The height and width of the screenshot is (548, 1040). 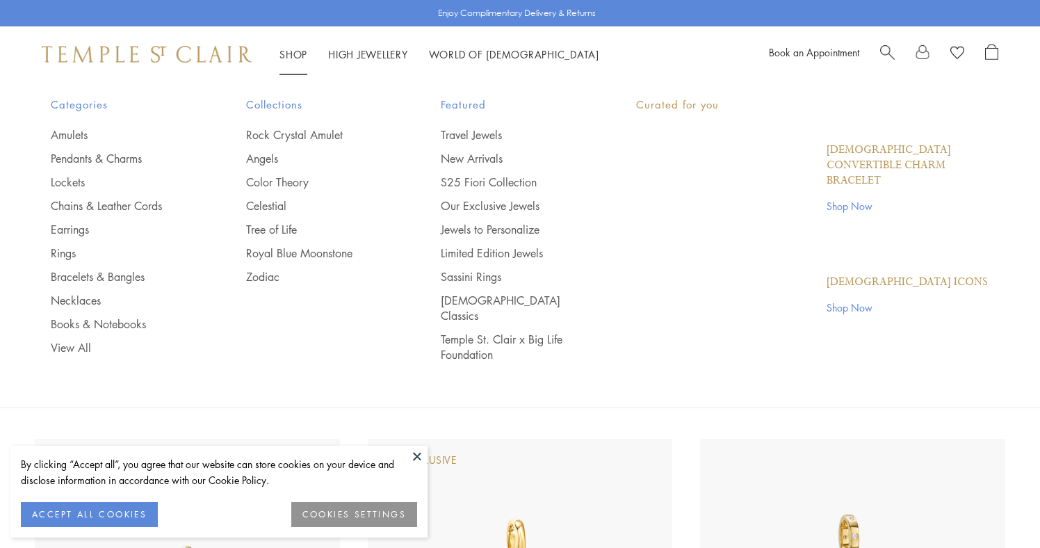 I want to click on a: Bracelets & Bangles, so click(x=120, y=277).